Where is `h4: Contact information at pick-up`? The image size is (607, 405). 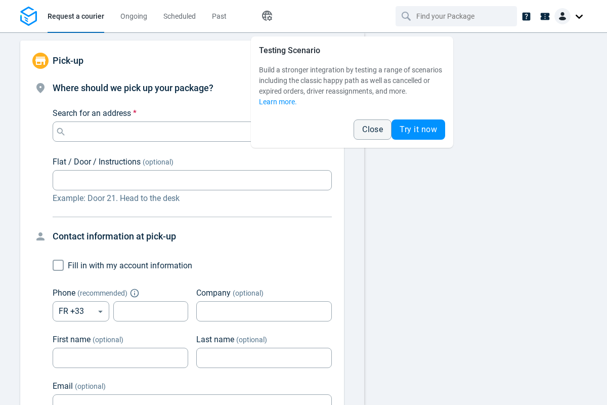 h4: Contact information at pick-up is located at coordinates (192, 236).